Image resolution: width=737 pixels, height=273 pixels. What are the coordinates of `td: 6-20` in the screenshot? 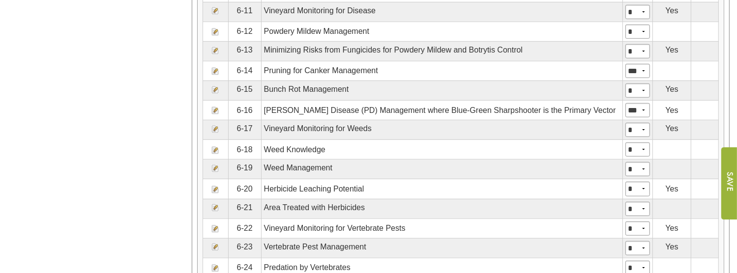 It's located at (244, 189).